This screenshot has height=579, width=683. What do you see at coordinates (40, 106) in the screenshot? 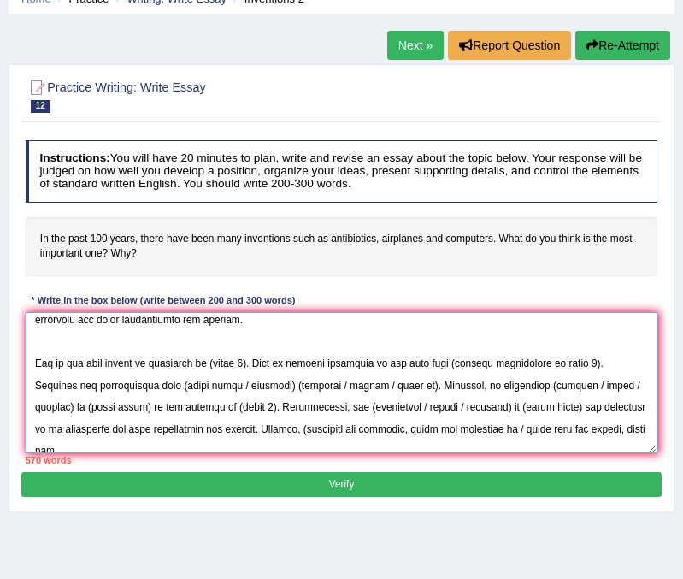
I see `span: 12` at bounding box center [40, 106].